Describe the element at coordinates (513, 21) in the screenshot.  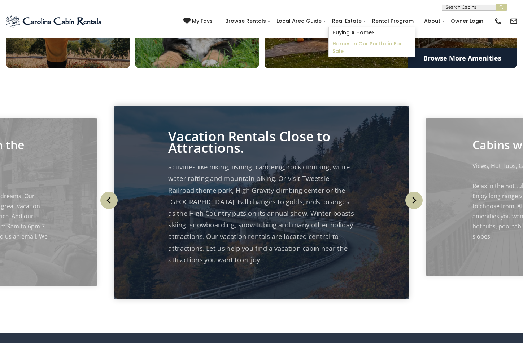
I see `img: mail-regular-black.png` at that location.